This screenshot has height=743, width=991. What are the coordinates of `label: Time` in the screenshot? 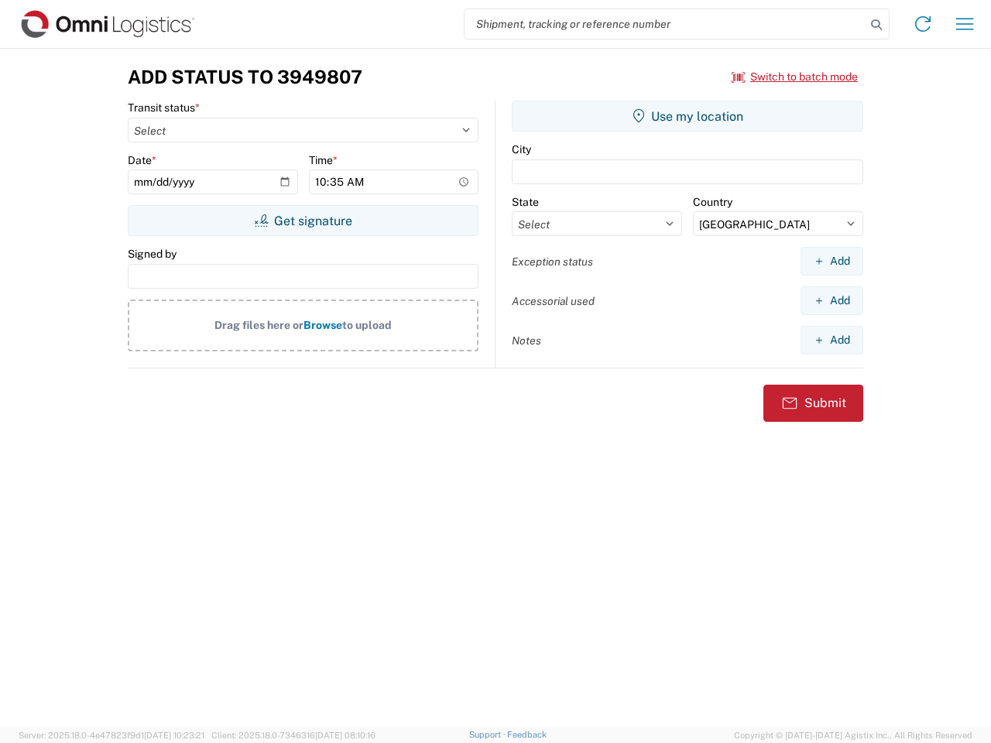 It's located at (323, 160).